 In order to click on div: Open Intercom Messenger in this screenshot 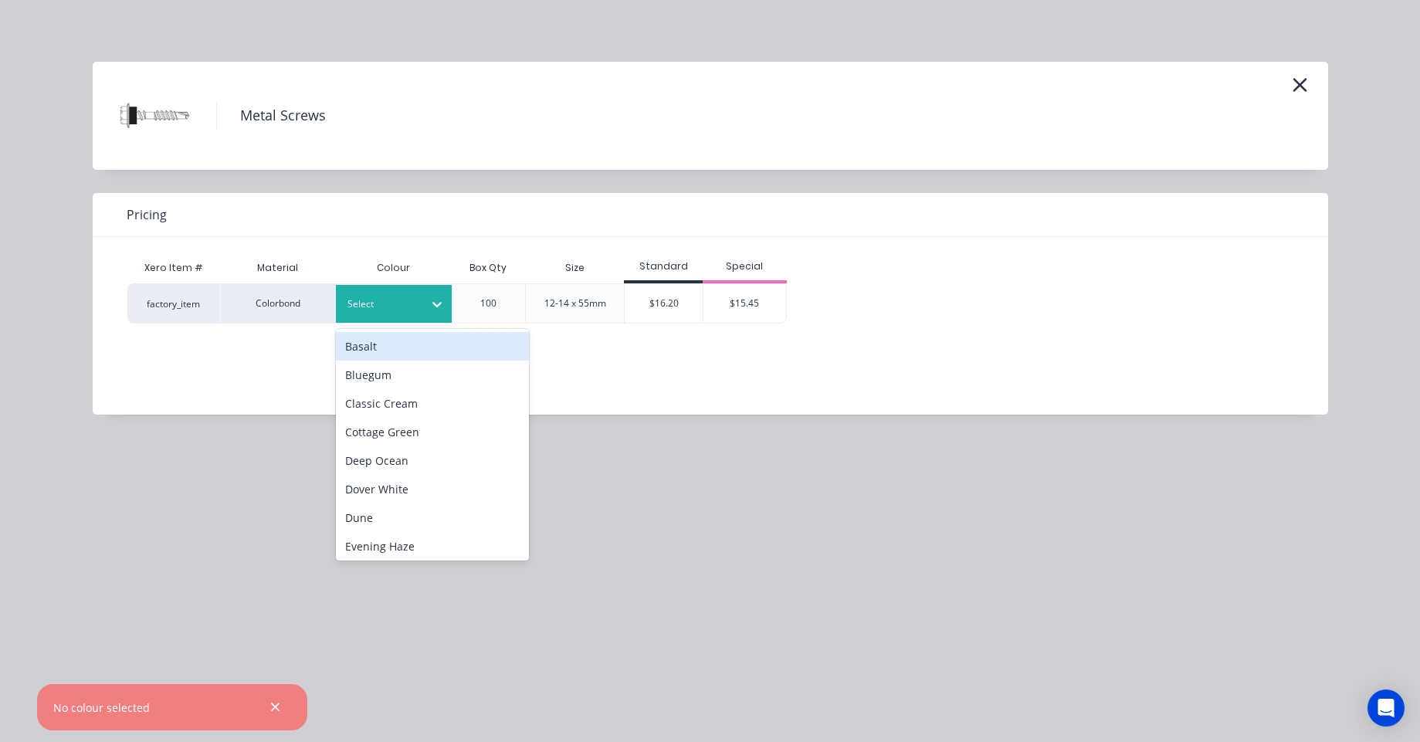, I will do `click(1386, 708)`.